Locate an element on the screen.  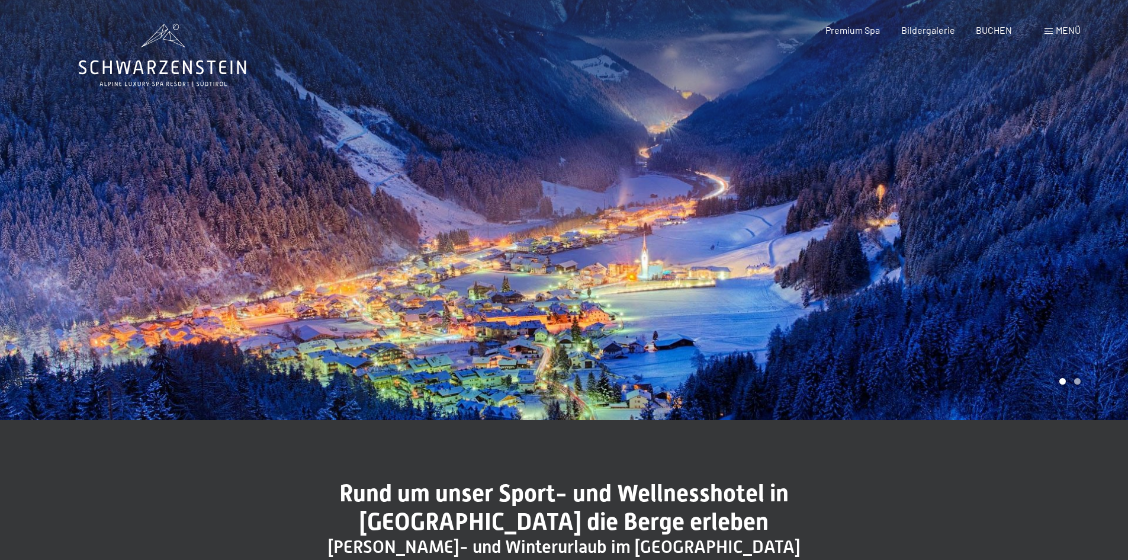
div: Carousel Page 2 is located at coordinates (1078, 381).